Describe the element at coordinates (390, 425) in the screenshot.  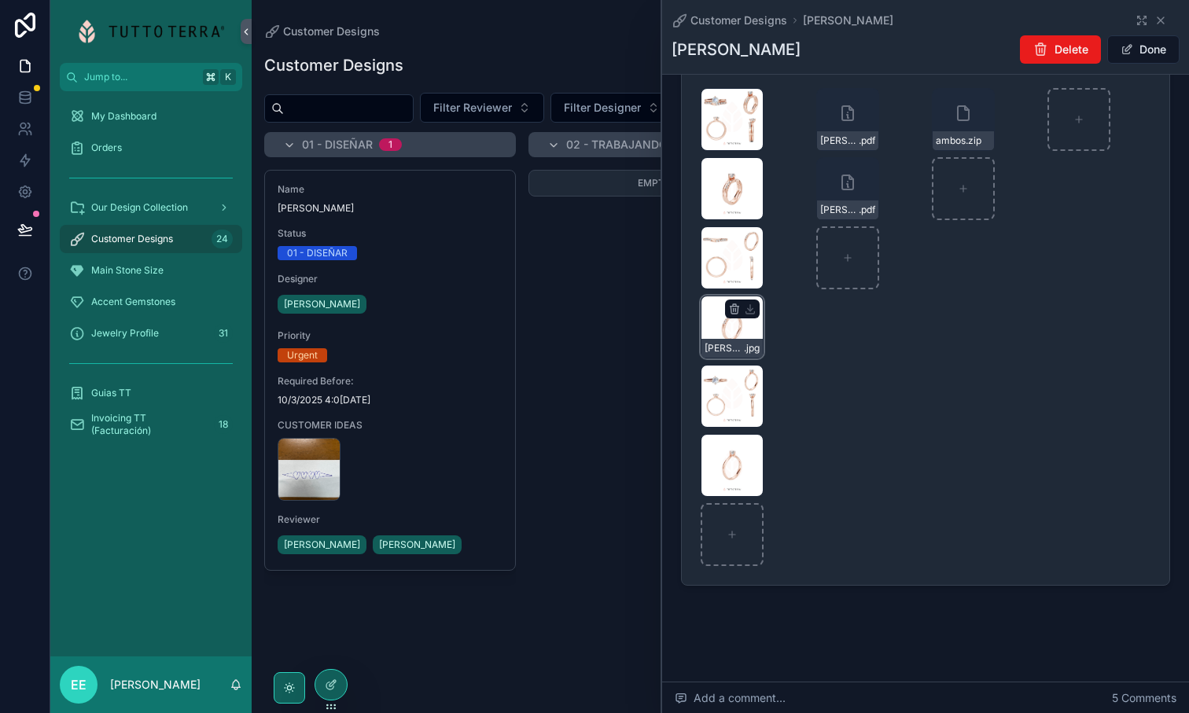
I see `span: CUSTOMER IDEAS` at that location.